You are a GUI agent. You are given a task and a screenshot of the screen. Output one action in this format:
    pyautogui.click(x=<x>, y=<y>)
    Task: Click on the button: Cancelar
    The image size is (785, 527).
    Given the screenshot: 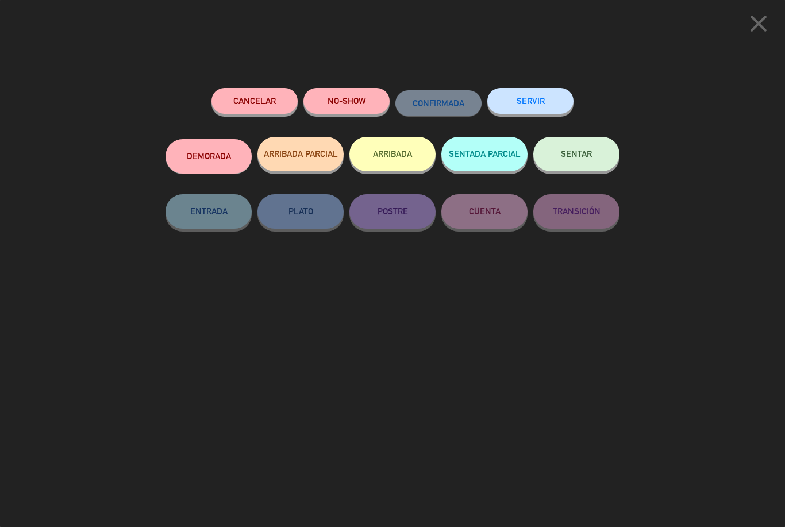 What is the action you would take?
    pyautogui.click(x=254, y=101)
    